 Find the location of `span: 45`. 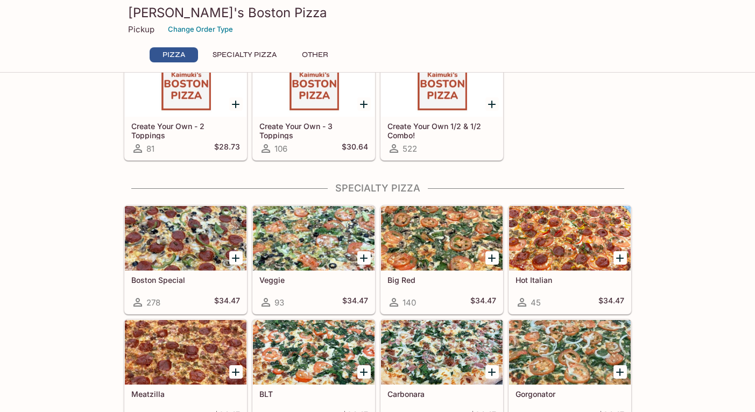

span: 45 is located at coordinates (535, 302).